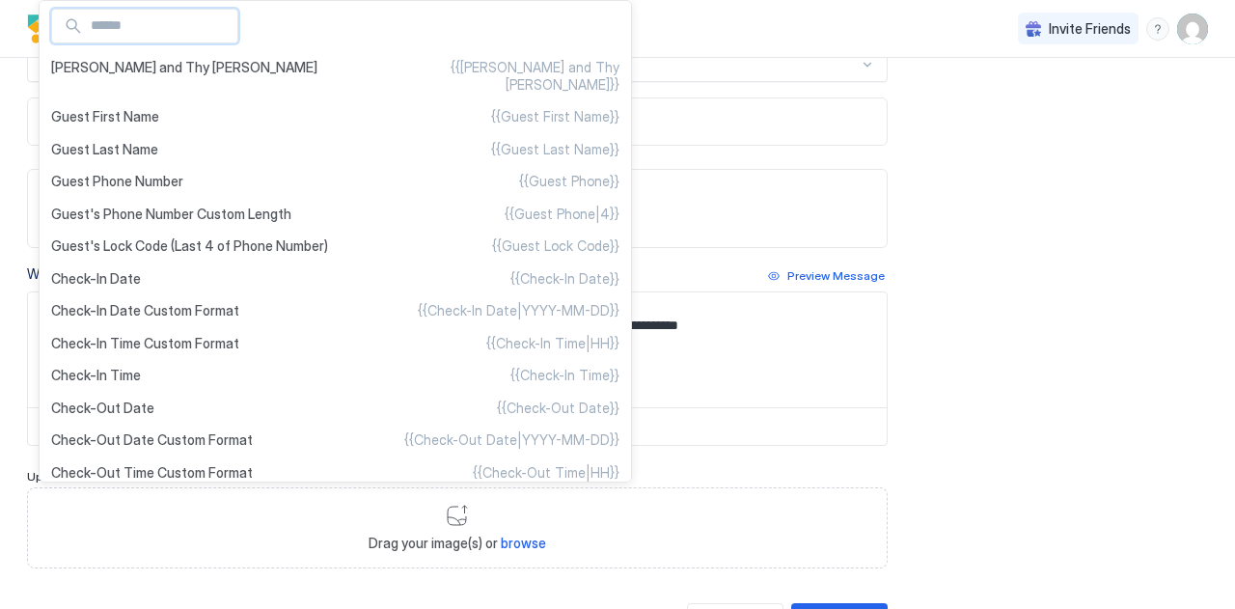 The width and height of the screenshot is (1235, 609). Describe the element at coordinates (104, 150) in the screenshot. I see `span: Guest Last Name` at that location.